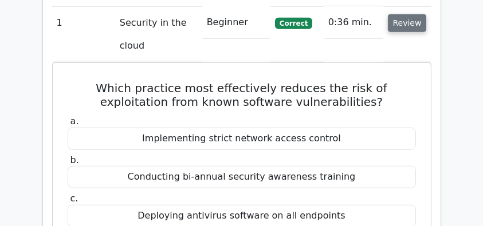 Image resolution: width=483 pixels, height=226 pixels. What do you see at coordinates (74, 198) in the screenshot?
I see `span: c.` at bounding box center [74, 198].